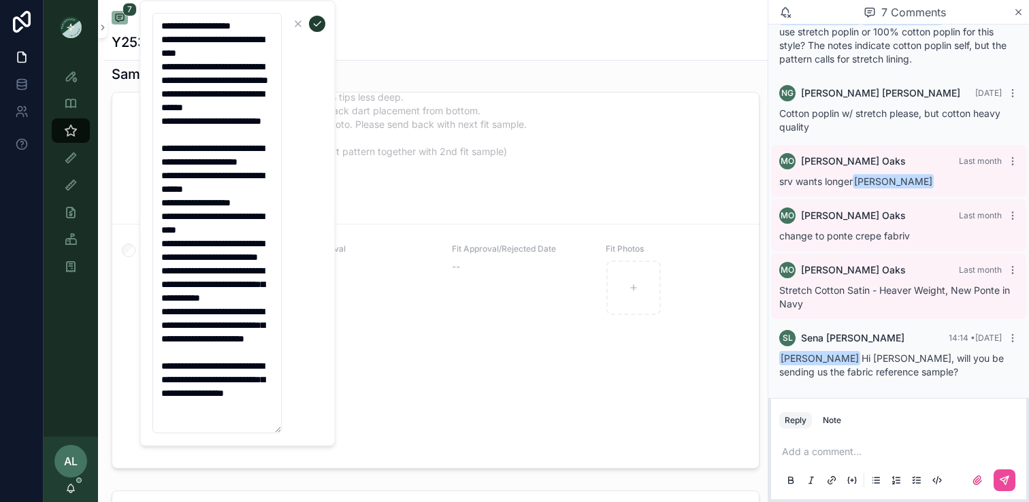 This screenshot has width=1029, height=502. Describe the element at coordinates (832, 421) in the screenshot. I see `button: Note` at that location.